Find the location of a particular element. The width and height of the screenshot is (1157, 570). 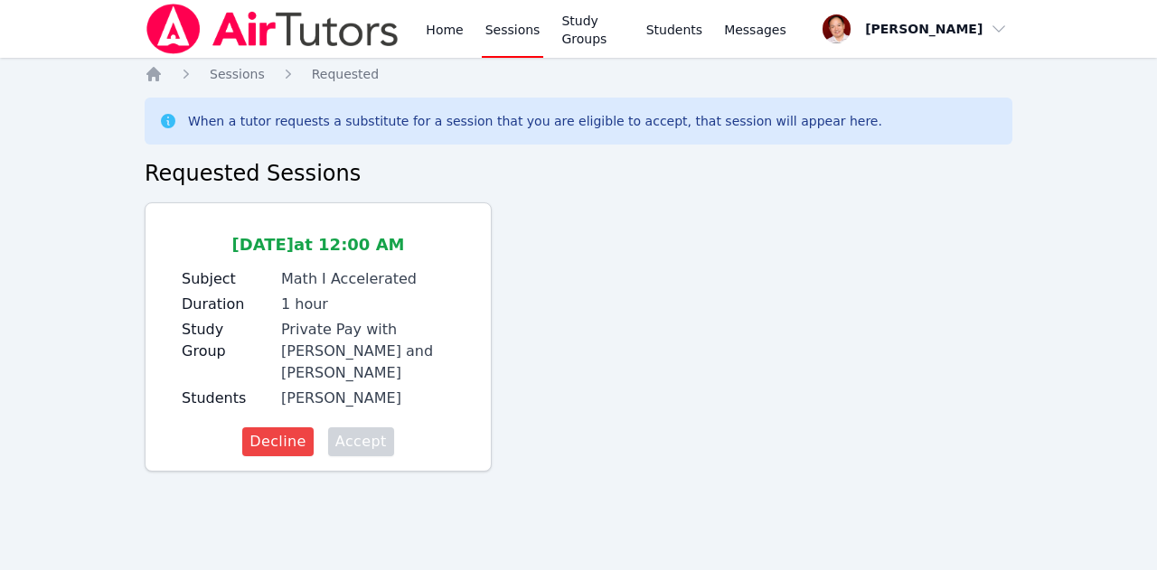

img: Air Tutors is located at coordinates (272, 29).